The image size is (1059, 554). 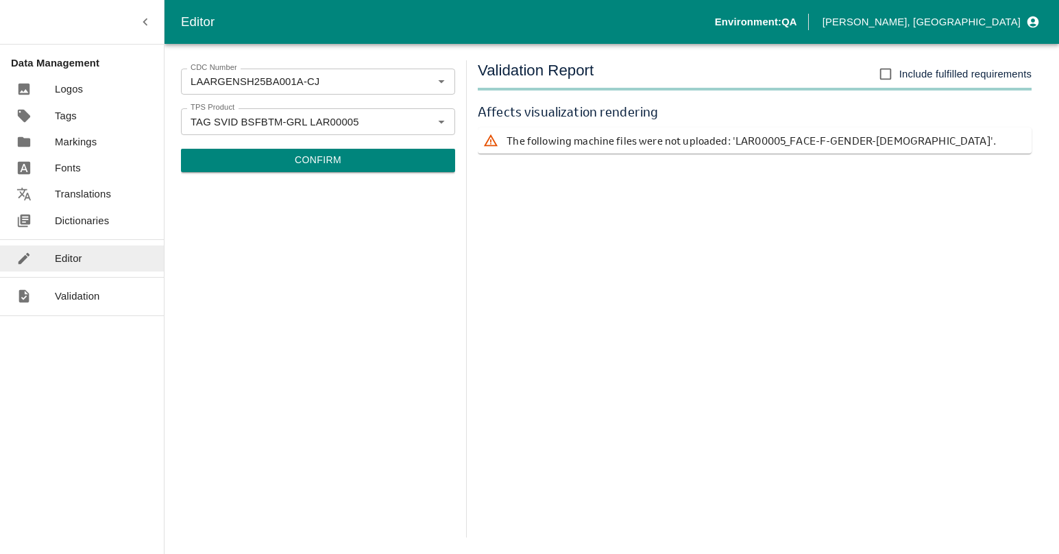 What do you see at coordinates (87, 63) in the screenshot?
I see `p: Data Management` at bounding box center [87, 63].